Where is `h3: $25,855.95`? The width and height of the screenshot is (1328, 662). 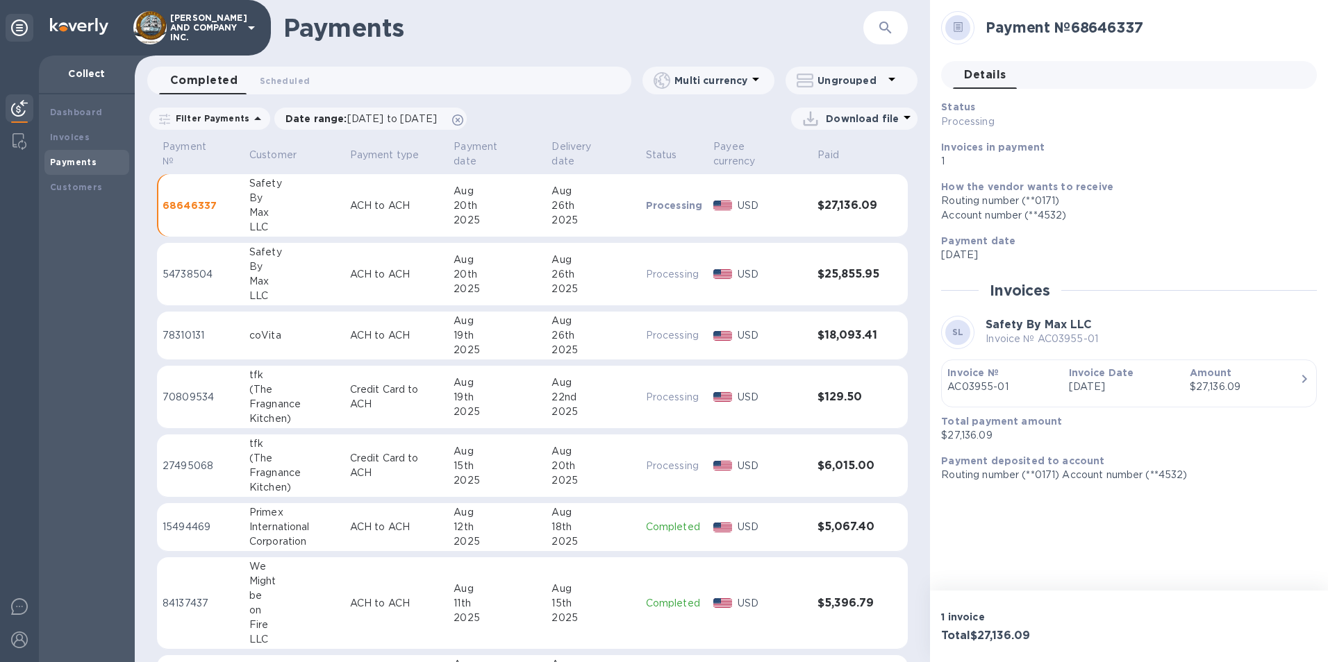 h3: $25,855.95 is located at coordinates (848, 274).